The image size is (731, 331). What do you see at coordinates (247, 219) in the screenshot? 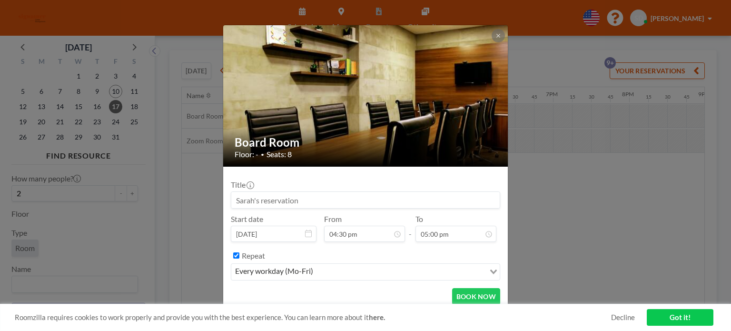
I see `label: Start date` at bounding box center [247, 219].